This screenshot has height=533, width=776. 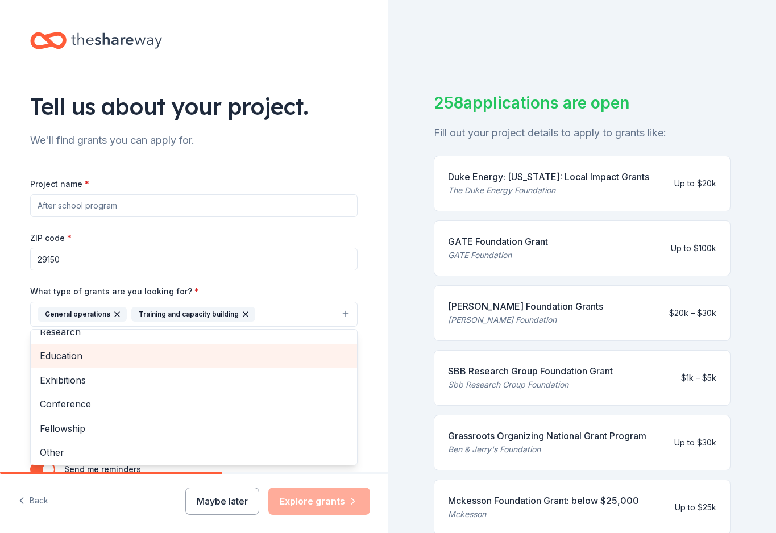 What do you see at coordinates (194, 356) in the screenshot?
I see `span: Education` at bounding box center [194, 356].